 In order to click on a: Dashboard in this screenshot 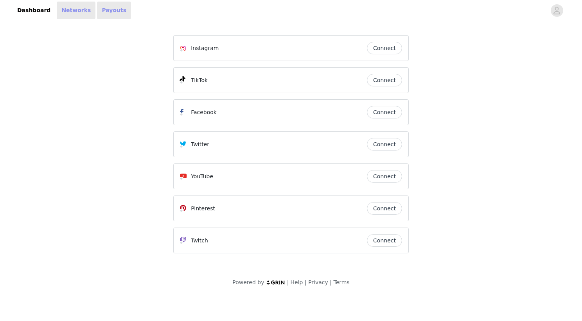, I will do `click(34, 10)`.